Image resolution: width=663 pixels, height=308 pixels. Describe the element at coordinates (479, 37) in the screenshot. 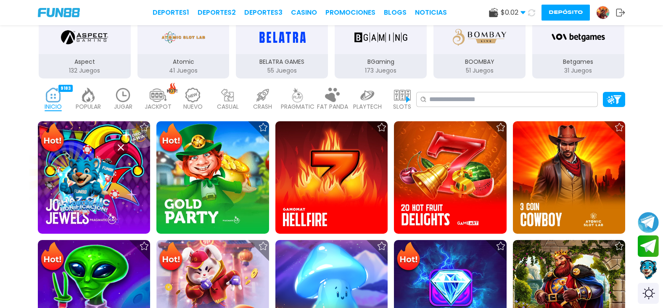

I see `img: BOOMBAY` at that location.